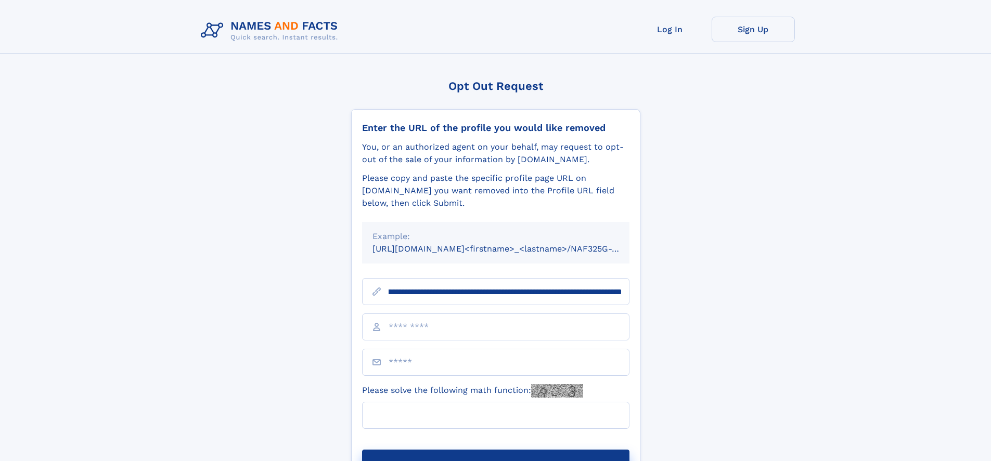  I want to click on img: Logo Names and Facts, so click(271, 31).